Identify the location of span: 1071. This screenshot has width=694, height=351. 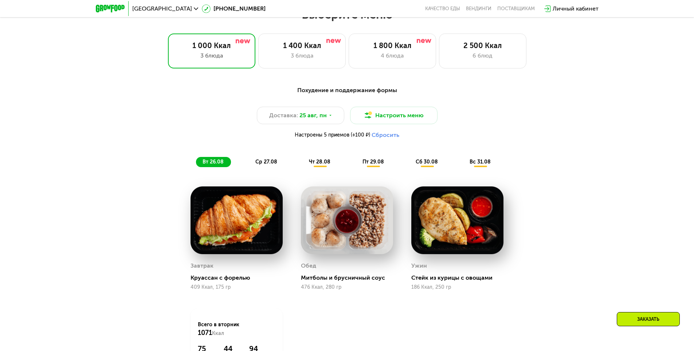
(205, 333).